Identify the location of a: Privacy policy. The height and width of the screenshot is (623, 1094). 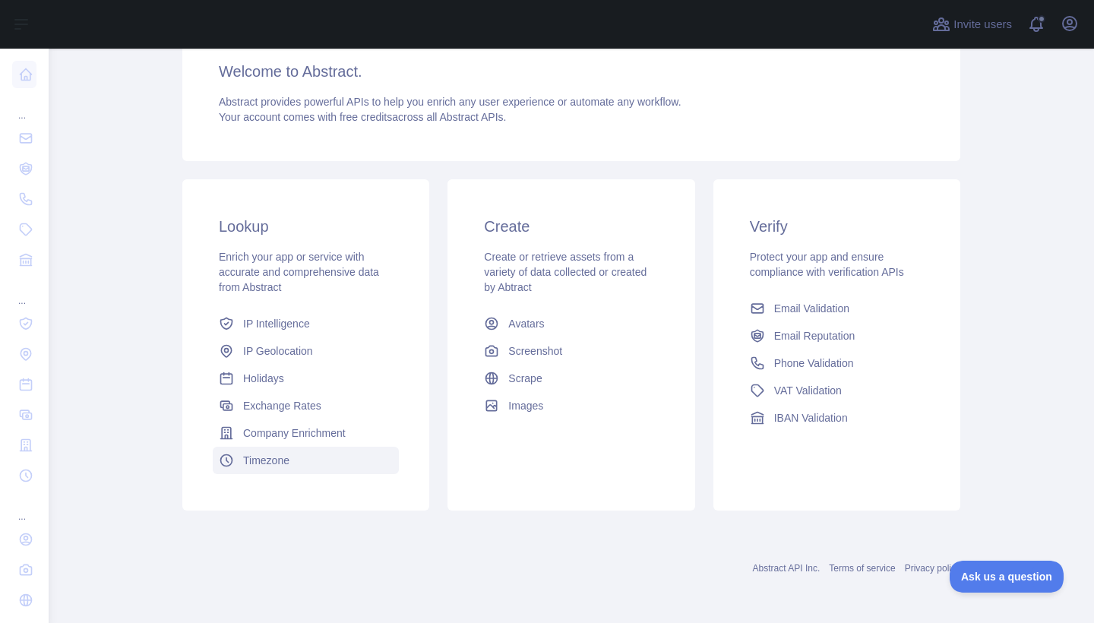
(932, 568).